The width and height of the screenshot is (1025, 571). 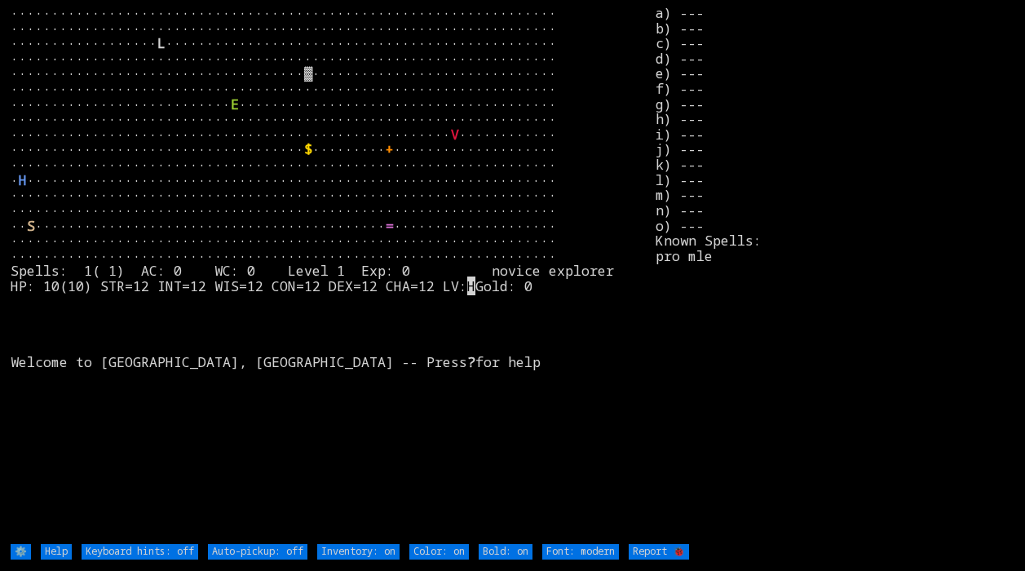 What do you see at coordinates (258, 551) in the screenshot?
I see `input: Auto-pickup: off` at bounding box center [258, 551].